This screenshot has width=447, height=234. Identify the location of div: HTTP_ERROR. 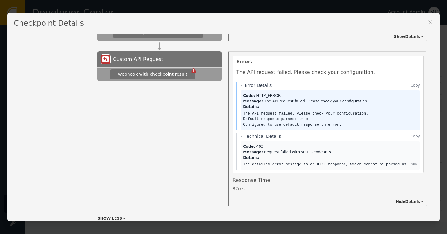
(330, 96).